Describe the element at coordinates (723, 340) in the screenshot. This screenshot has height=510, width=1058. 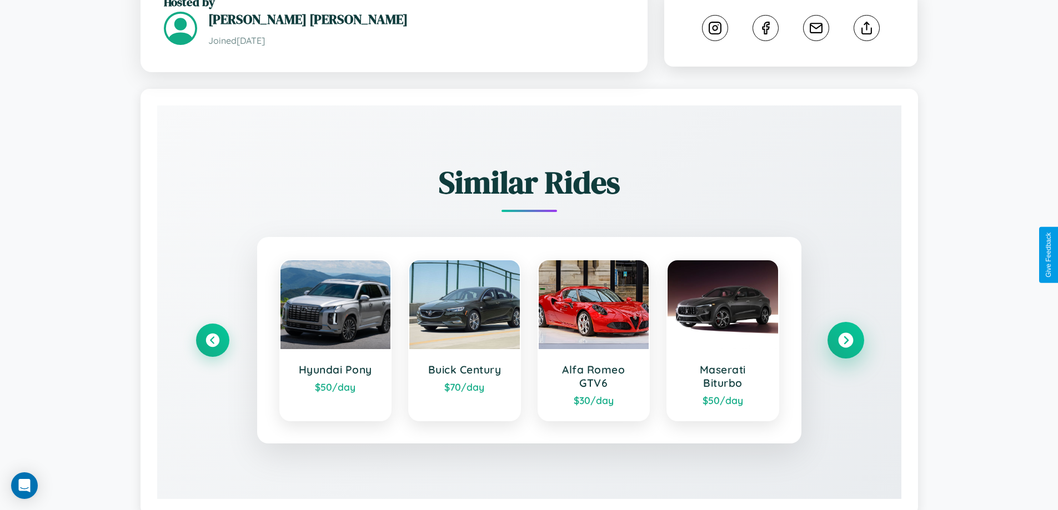
I see `a: Maserati Biturbo$50/day` at that location.